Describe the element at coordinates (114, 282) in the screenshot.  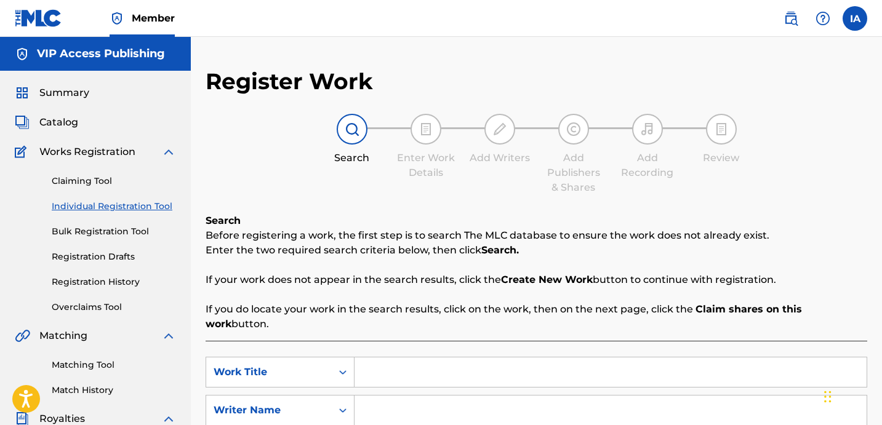
I see `a: Registration History` at that location.